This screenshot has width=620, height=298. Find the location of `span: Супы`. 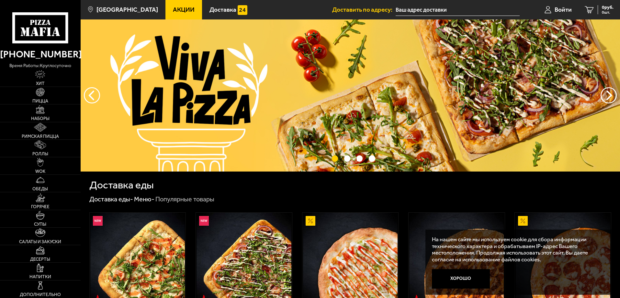

span: Супы is located at coordinates (40, 224).